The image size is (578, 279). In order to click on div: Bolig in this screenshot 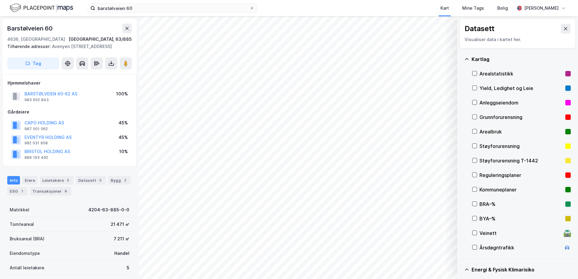, I will do `click(502, 8)`.